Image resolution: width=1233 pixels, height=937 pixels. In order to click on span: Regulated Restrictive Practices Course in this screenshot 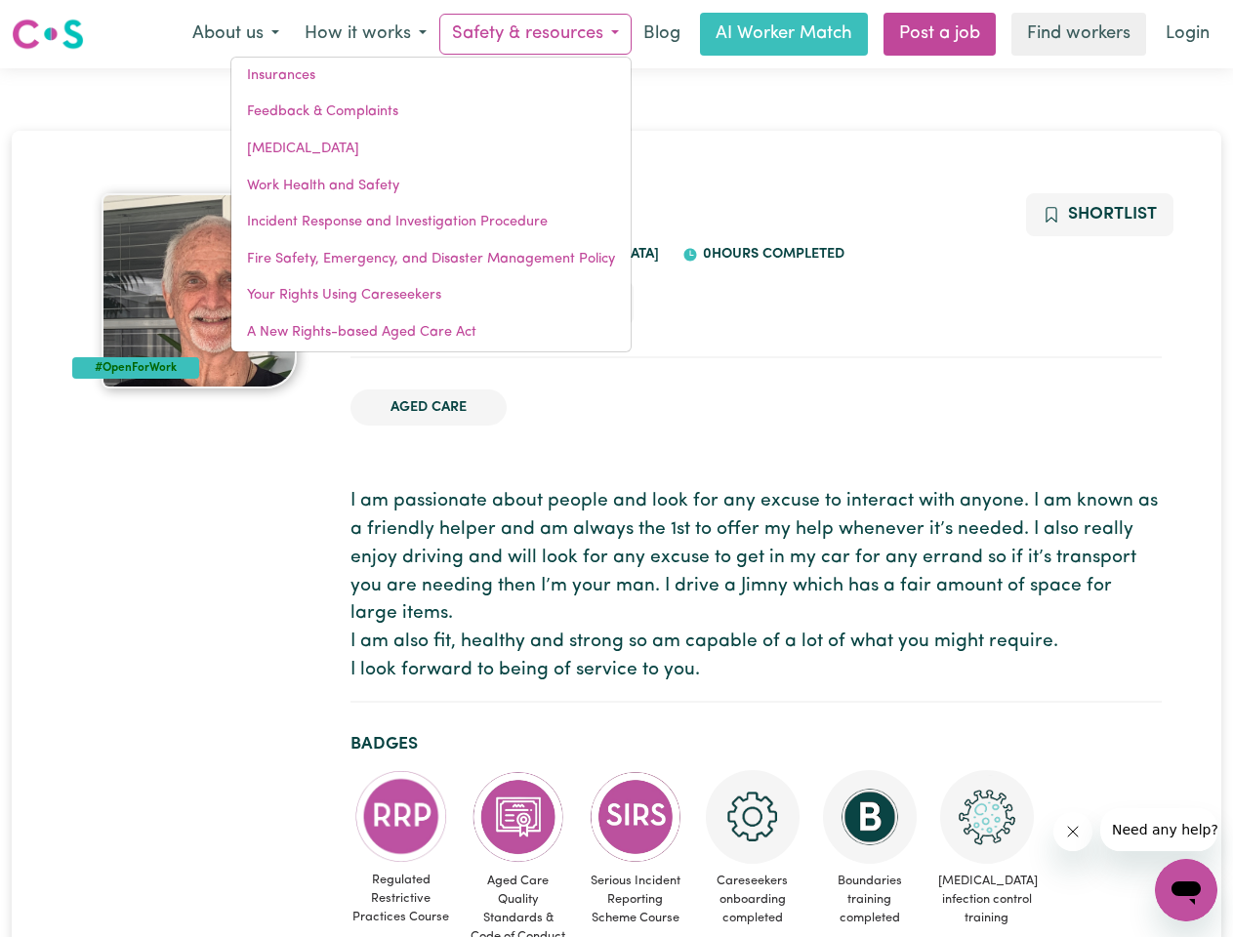, I will do `click(401, 899)`.